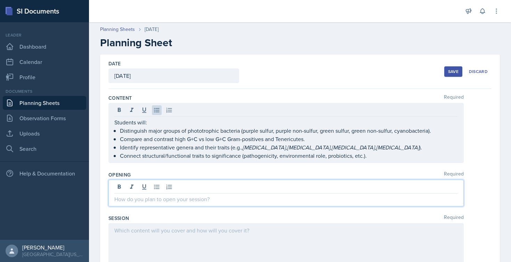 The height and width of the screenshot is (262, 511). Describe the element at coordinates (289, 156) in the screenshot. I see `p: Connect structural/functional traits to significance (pathogenicity, environmental role, probioti...` at that location.